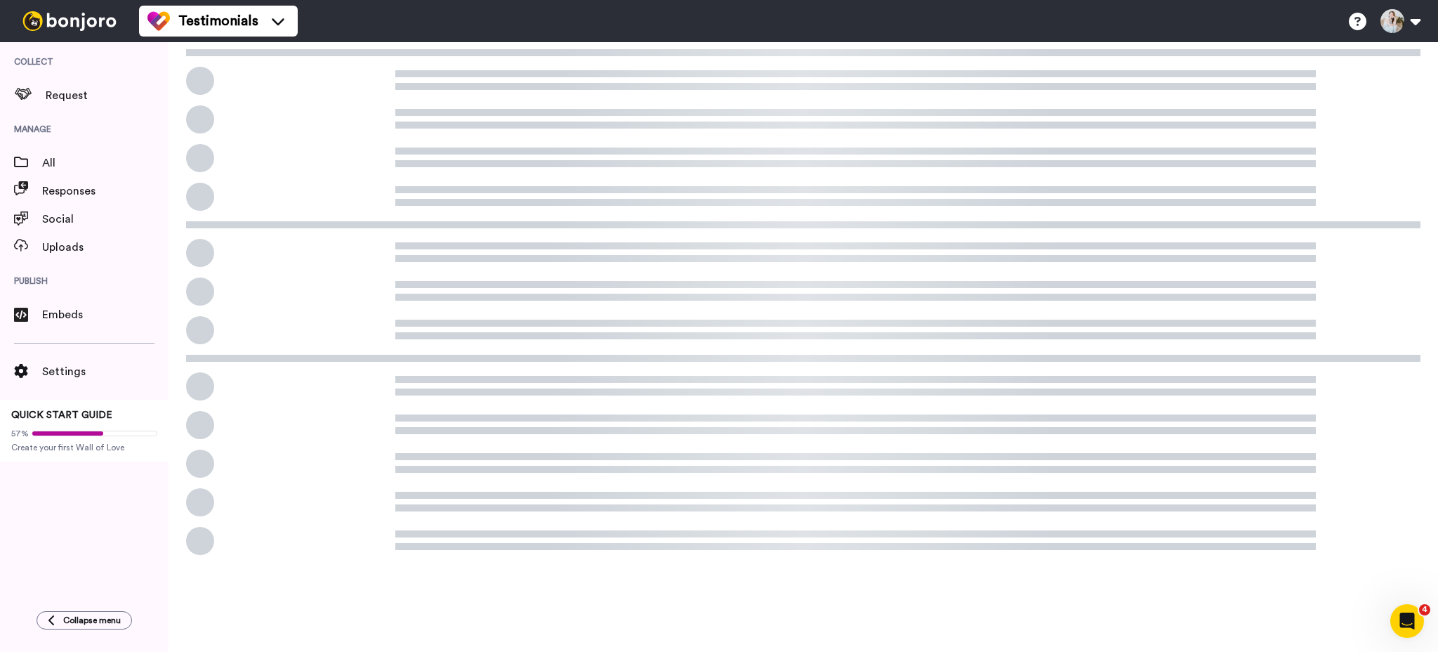 The width and height of the screenshot is (1438, 652). Describe the element at coordinates (92, 620) in the screenshot. I see `span: Collapse menu` at that location.